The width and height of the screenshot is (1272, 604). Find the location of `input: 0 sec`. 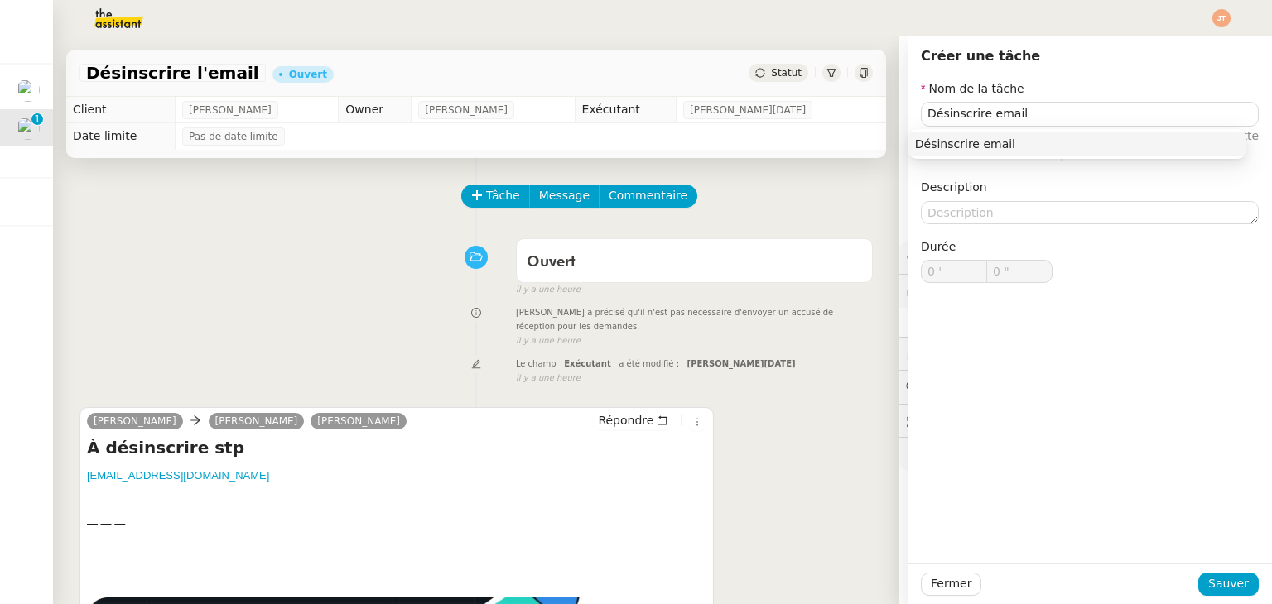

input: 0 sec is located at coordinates (1019, 272).